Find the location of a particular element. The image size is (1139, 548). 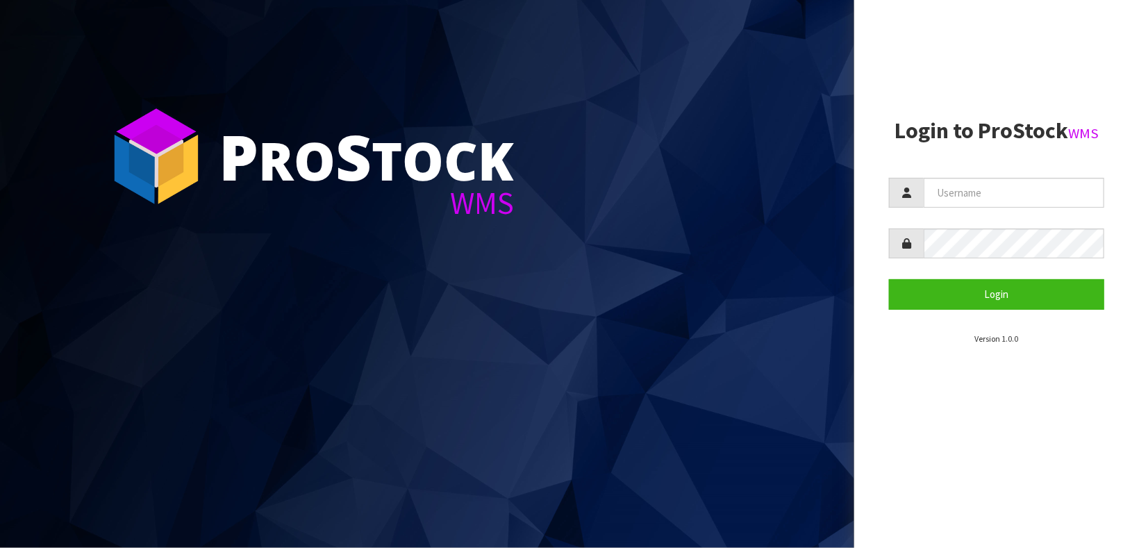

small: Version 1.0.0 is located at coordinates (997, 338).